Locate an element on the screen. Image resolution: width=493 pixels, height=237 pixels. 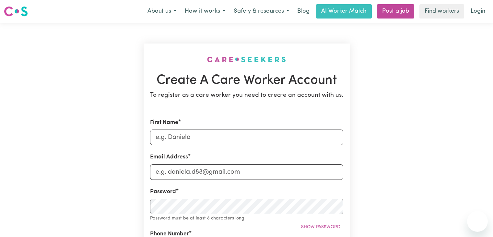
button: Safety & resources is located at coordinates (261, 11).